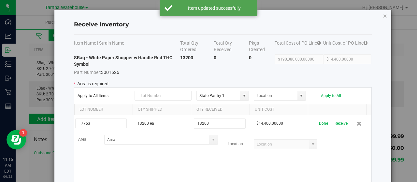  What do you see at coordinates (103, 110) in the screenshot?
I see `th: Lot Number` at bounding box center [103, 110].